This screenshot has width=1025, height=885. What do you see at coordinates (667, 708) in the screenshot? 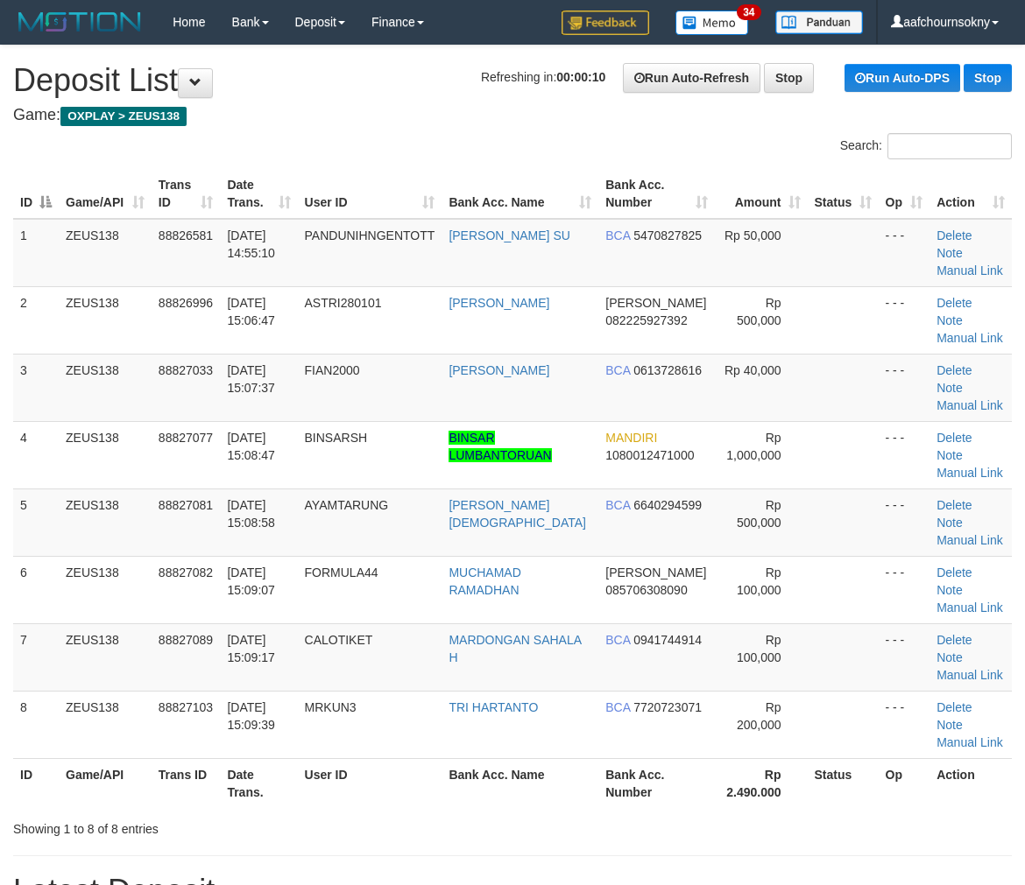
I see `span: Copy 7720723071 to clipboard` at bounding box center [667, 708].